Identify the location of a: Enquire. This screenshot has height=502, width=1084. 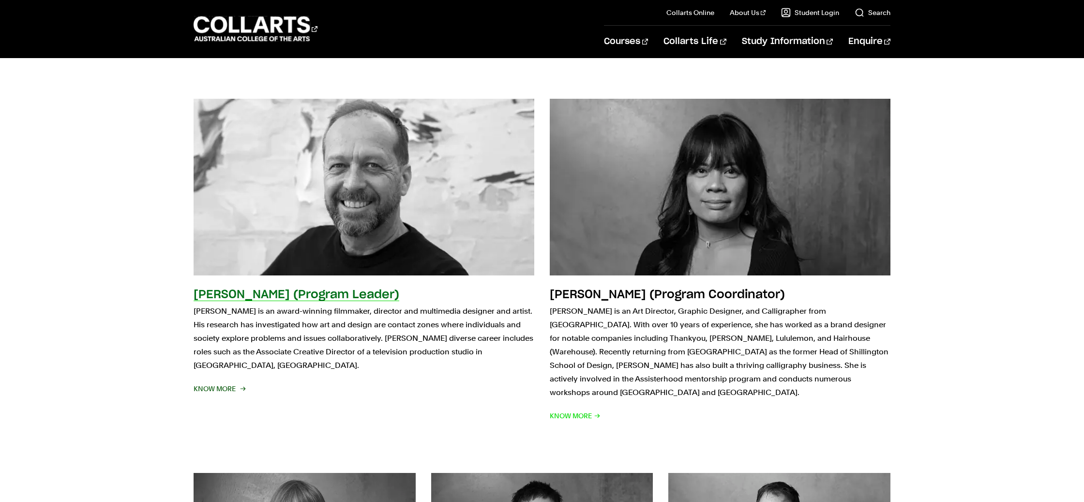
(869, 42).